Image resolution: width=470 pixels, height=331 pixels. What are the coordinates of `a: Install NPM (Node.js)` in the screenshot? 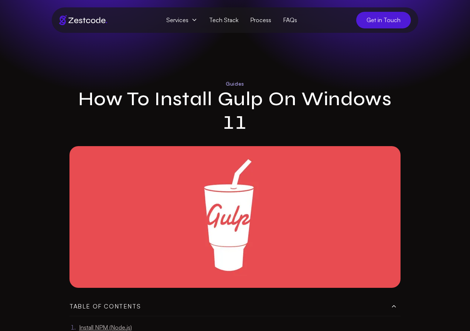 It's located at (105, 328).